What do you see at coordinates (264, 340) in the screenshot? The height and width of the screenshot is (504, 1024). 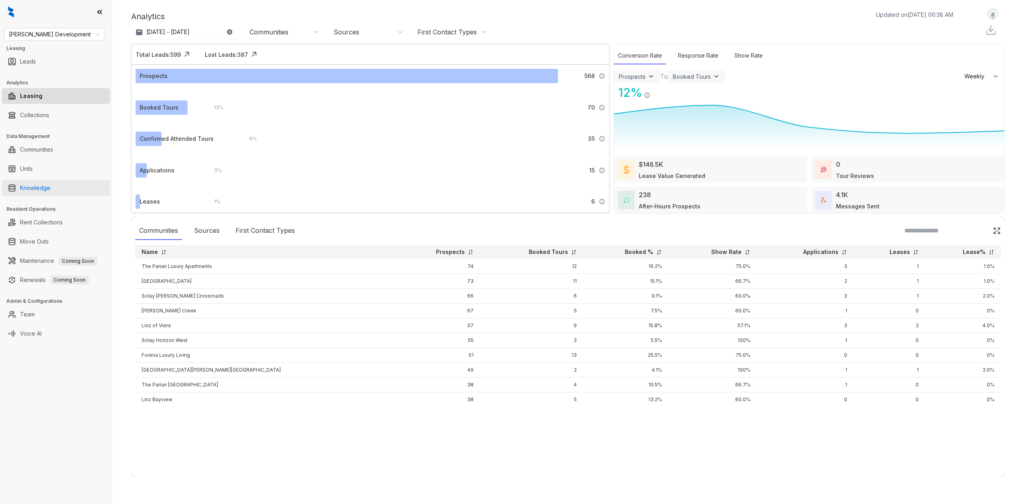 I see `td: Solay Horizon West` at bounding box center [264, 340].